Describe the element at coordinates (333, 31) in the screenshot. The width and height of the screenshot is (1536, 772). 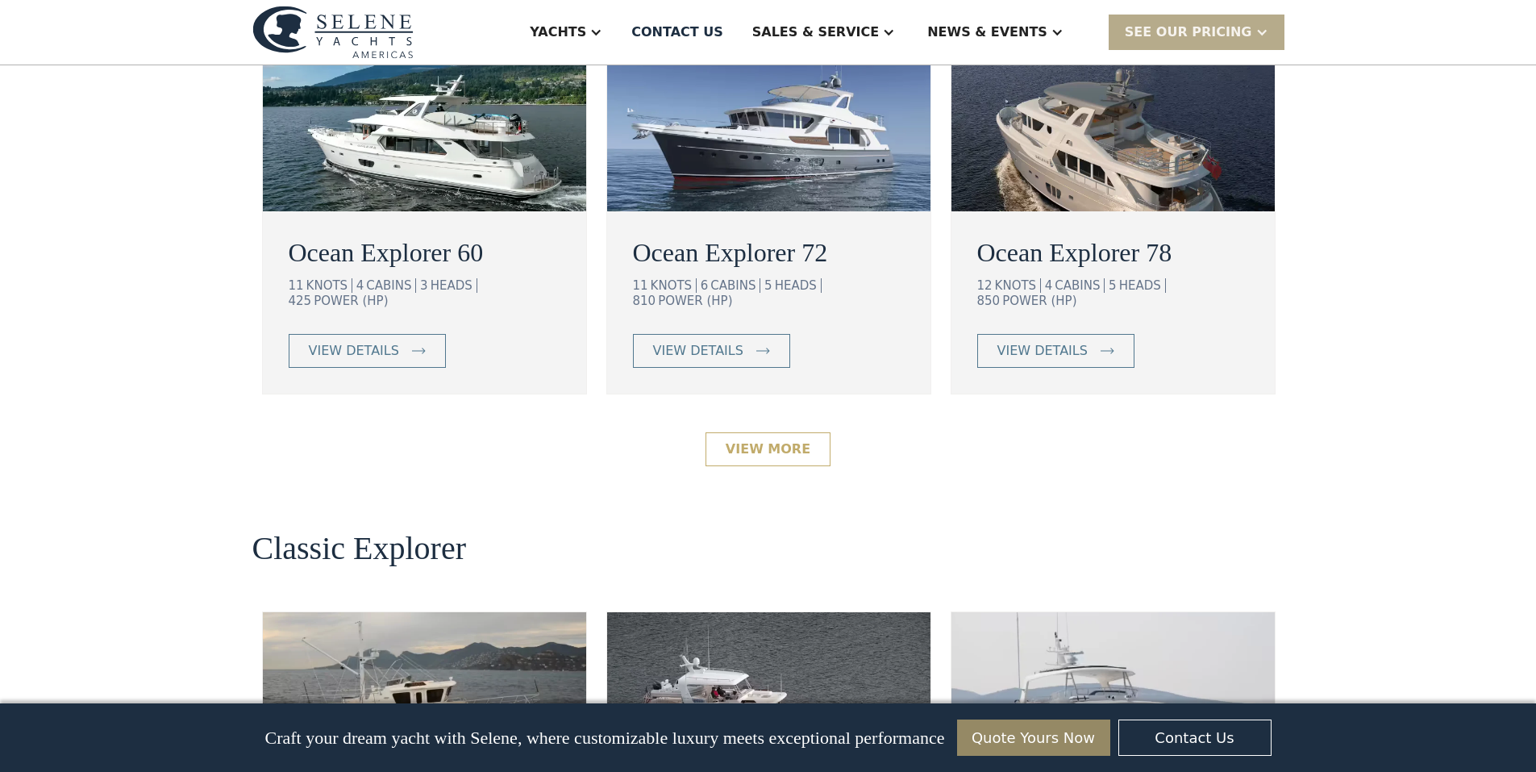
I see `img: logo` at that location.